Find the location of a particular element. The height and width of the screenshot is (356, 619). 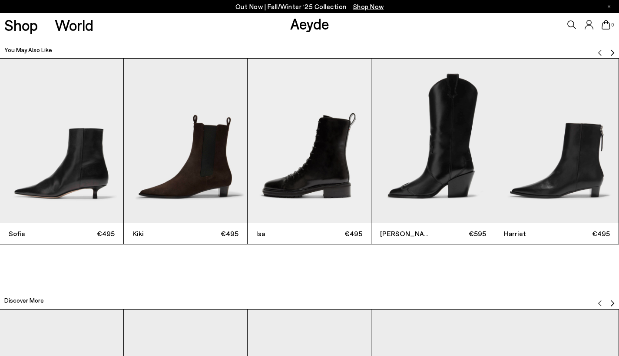

a: 0 is located at coordinates (606, 25).